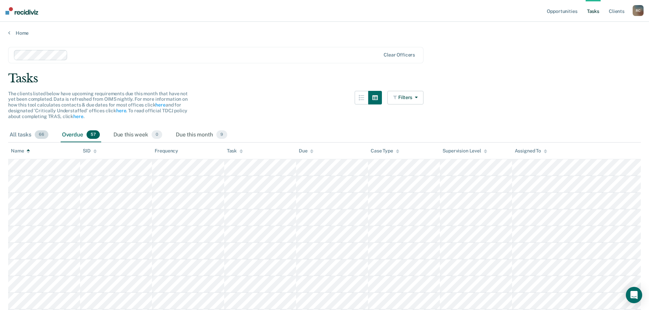 The height and width of the screenshot is (310, 649). I want to click on span: The clients listed below have upcoming requirements due this month that have not yet been complet..., so click(98, 105).